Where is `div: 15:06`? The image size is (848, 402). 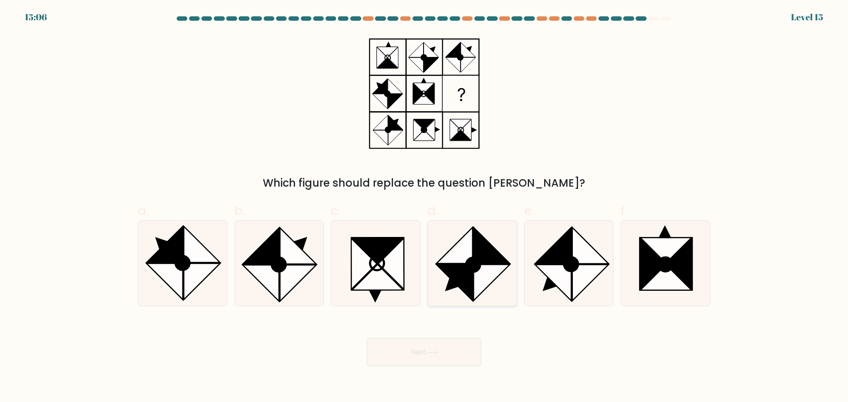 div: 15:06 is located at coordinates (36, 17).